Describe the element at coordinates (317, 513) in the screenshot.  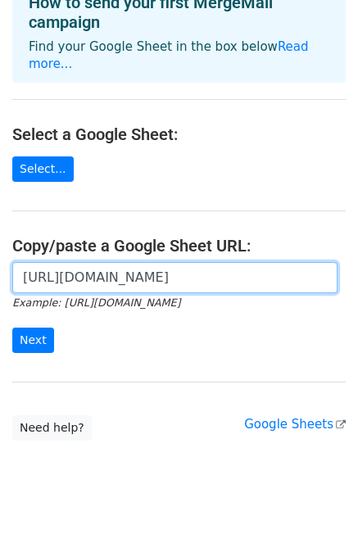
I see `div: Chat Widget` at that location.